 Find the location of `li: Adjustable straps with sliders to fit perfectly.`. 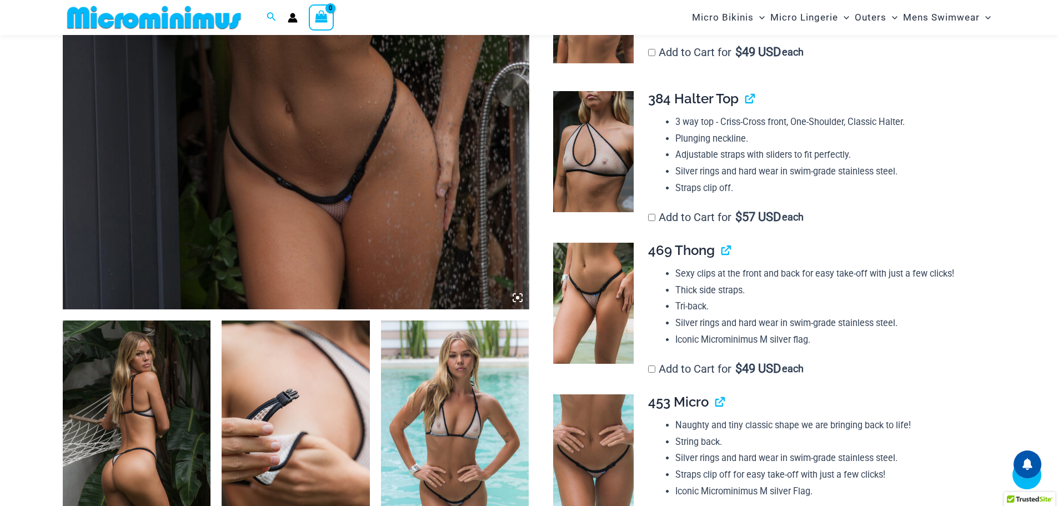

li: Adjustable straps with sliders to fit perfectly. is located at coordinates (831, 155).